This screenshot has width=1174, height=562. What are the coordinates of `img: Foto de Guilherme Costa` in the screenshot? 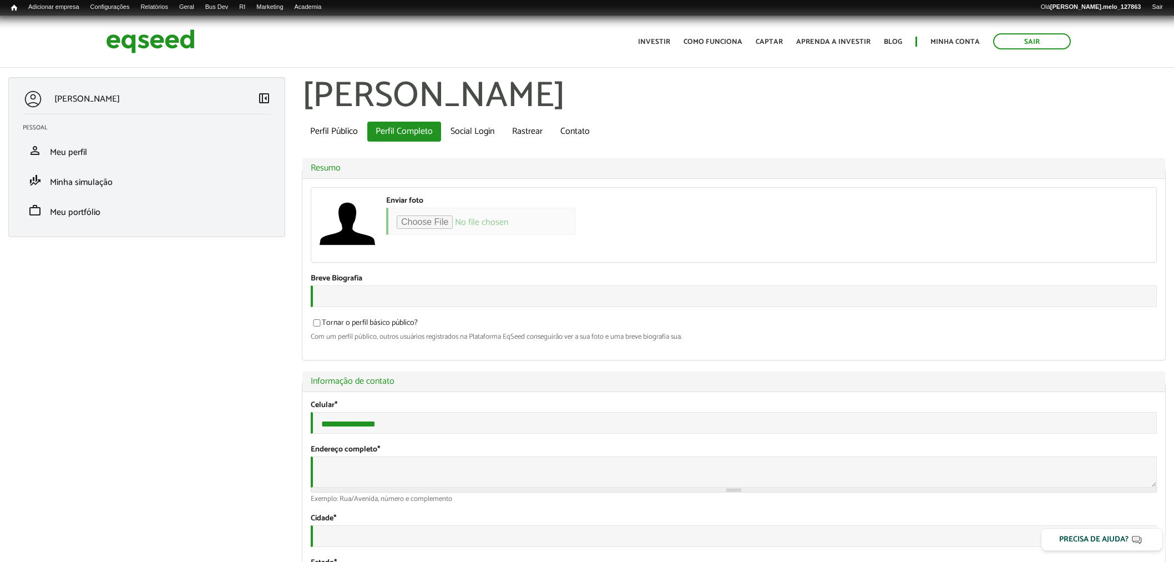 It's located at (347, 224).